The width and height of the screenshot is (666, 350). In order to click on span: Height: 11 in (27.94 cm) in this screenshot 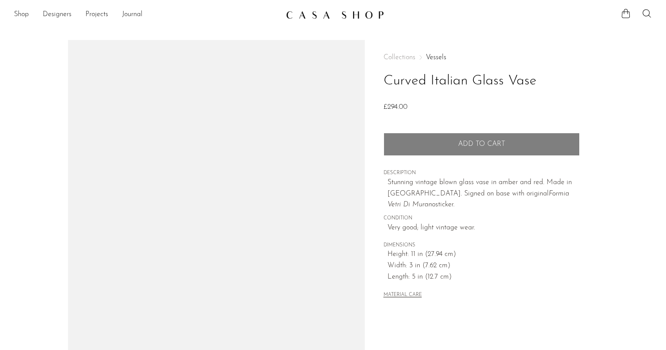, I will do `click(483, 255)`.